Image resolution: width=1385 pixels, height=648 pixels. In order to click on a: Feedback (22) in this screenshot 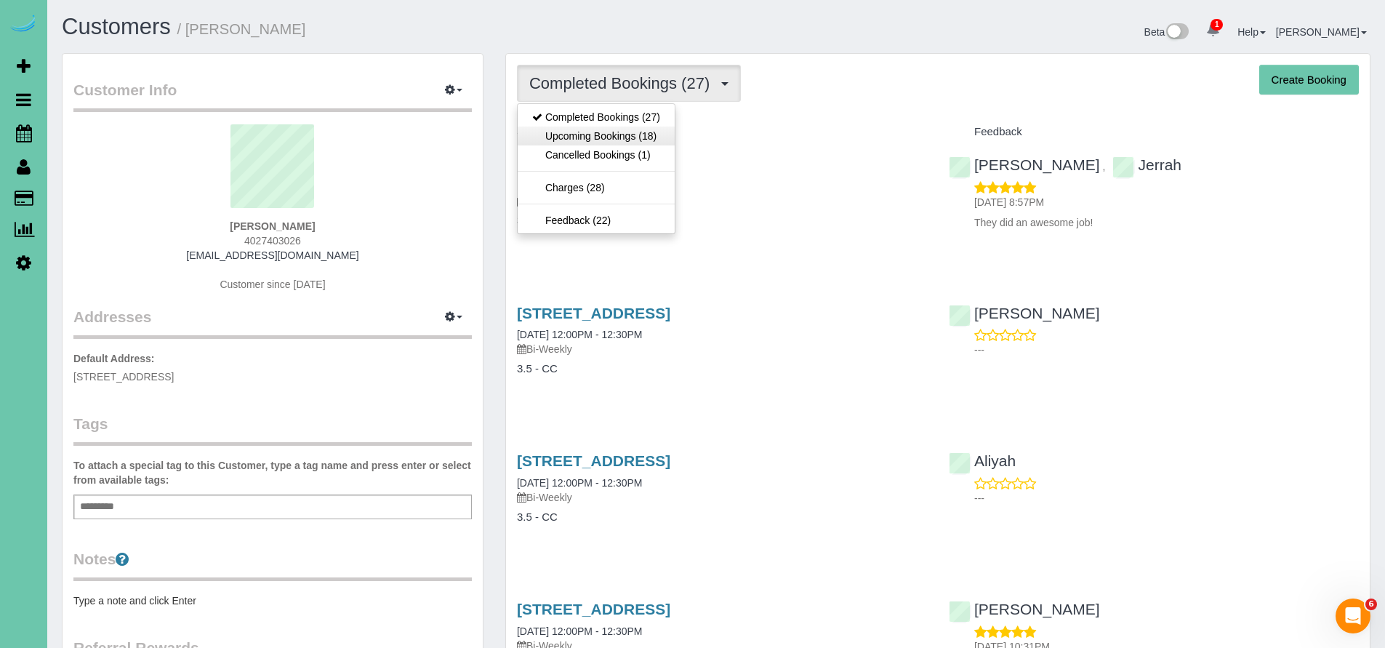, I will do `click(596, 220)`.